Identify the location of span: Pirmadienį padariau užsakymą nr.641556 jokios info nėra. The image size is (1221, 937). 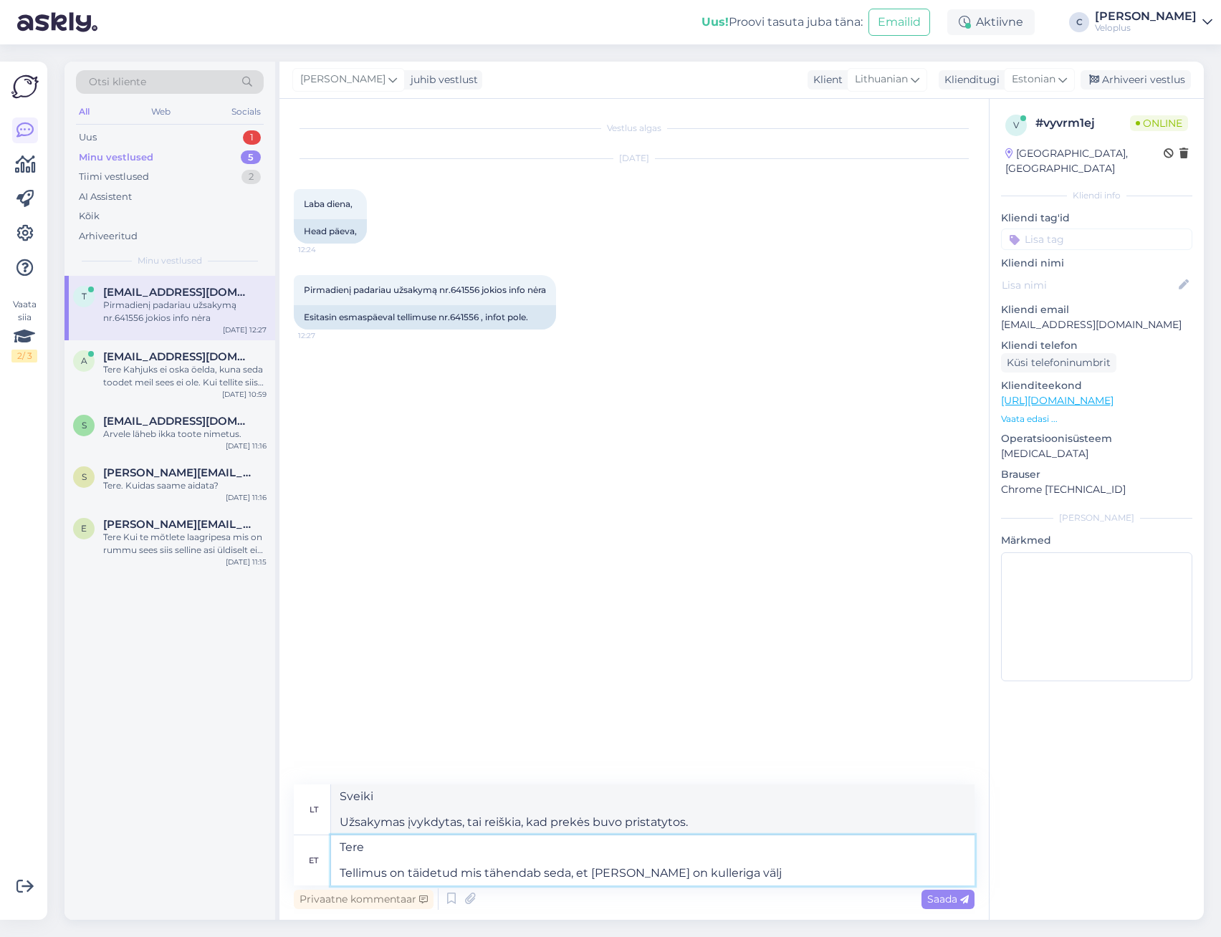
(425, 289).